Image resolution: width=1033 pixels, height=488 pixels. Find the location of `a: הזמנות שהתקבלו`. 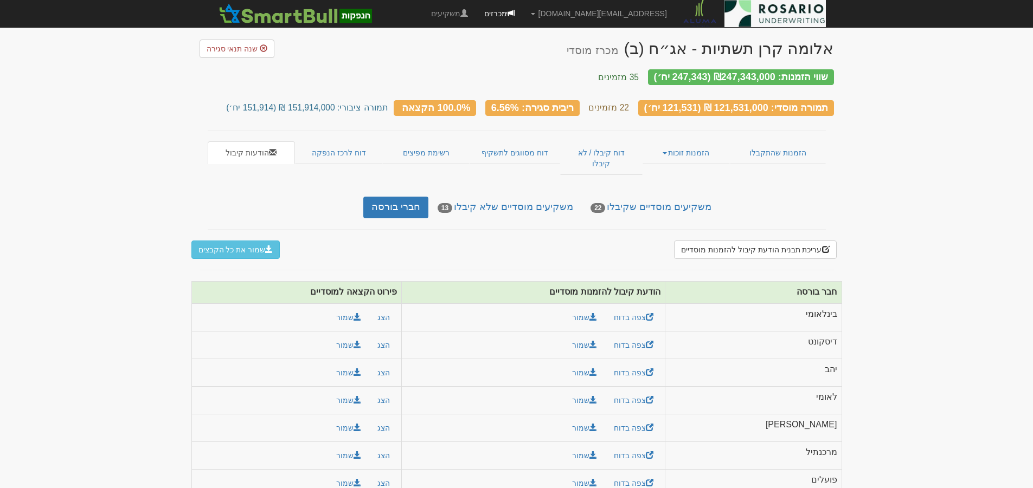

a: הזמנות שהתקבלו is located at coordinates (777, 153).